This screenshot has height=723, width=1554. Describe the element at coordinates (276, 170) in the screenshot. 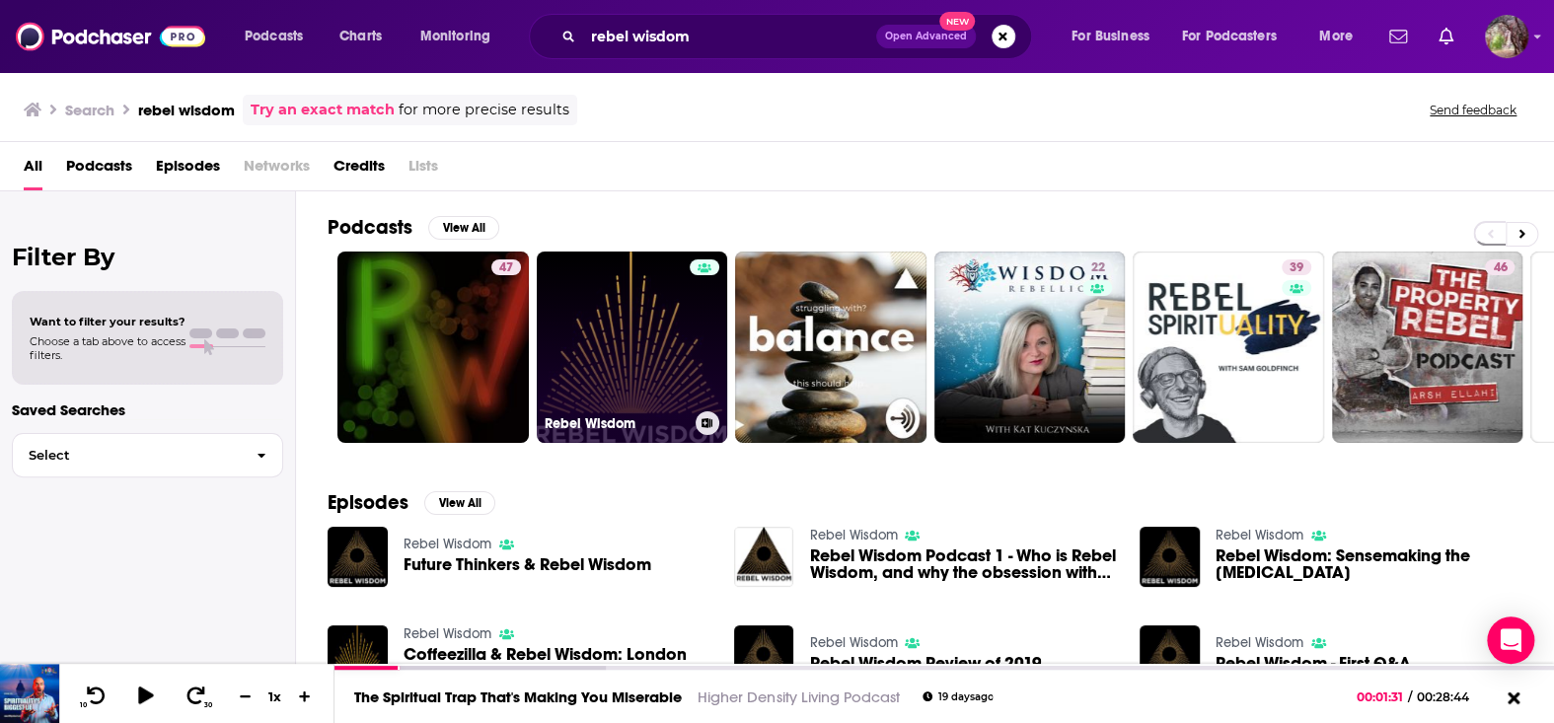

I see `span: Networks` at that location.